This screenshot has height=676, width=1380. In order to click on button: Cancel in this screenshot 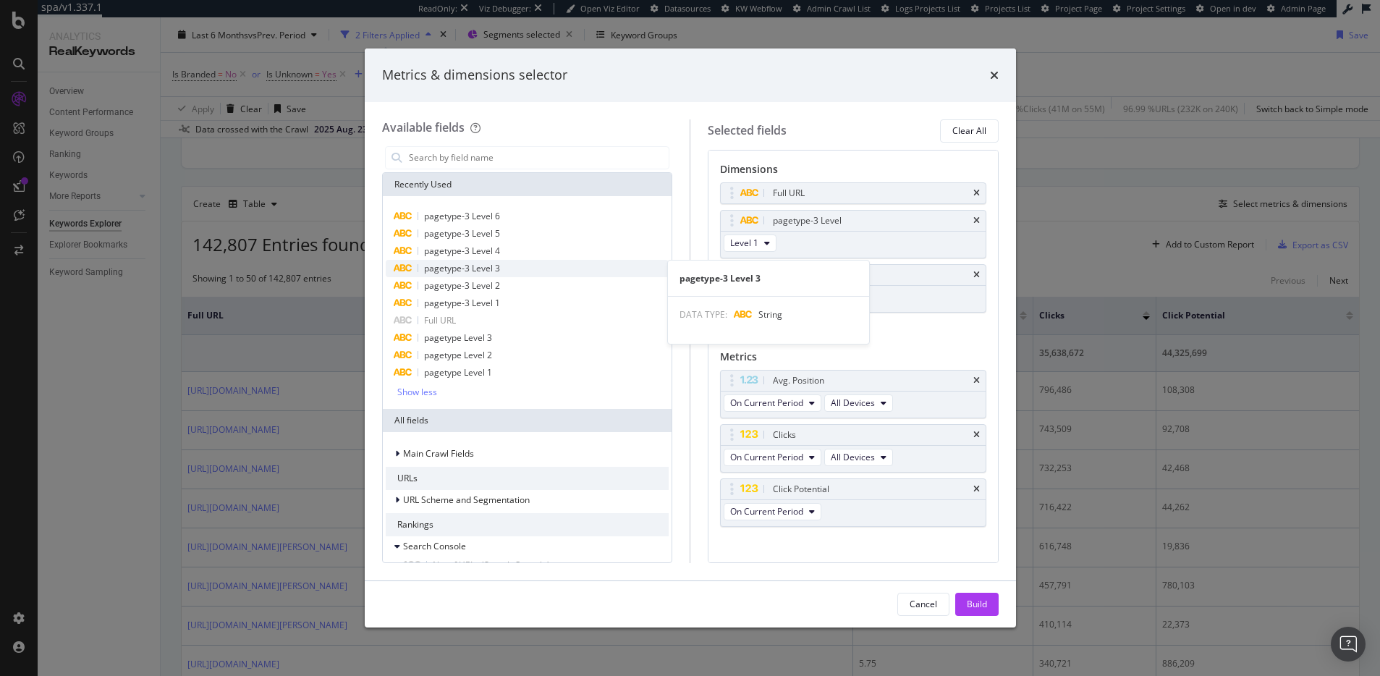, I will do `click(924, 604)`.